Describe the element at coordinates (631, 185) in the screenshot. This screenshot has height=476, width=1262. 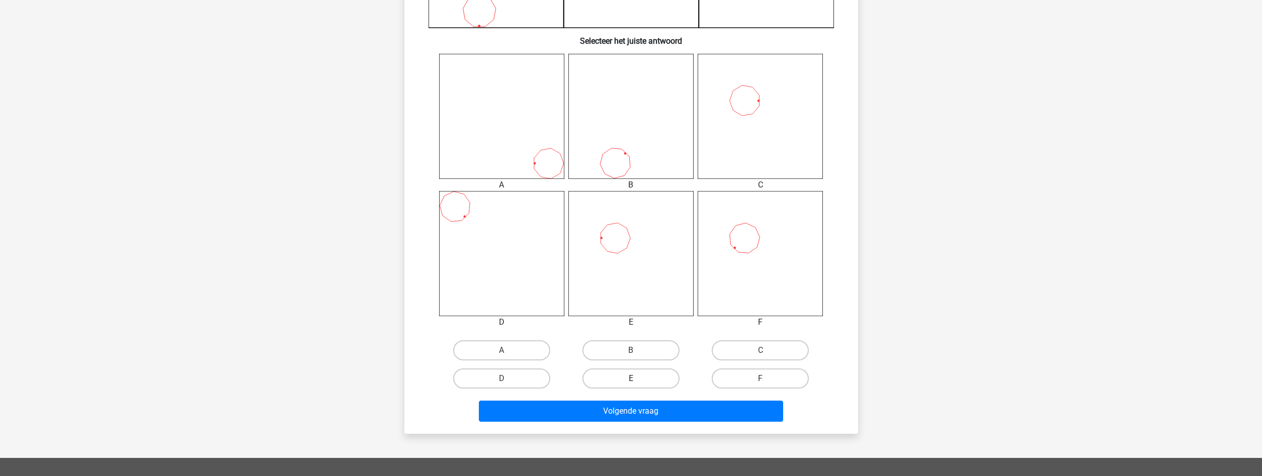
I see `div: B` at that location.